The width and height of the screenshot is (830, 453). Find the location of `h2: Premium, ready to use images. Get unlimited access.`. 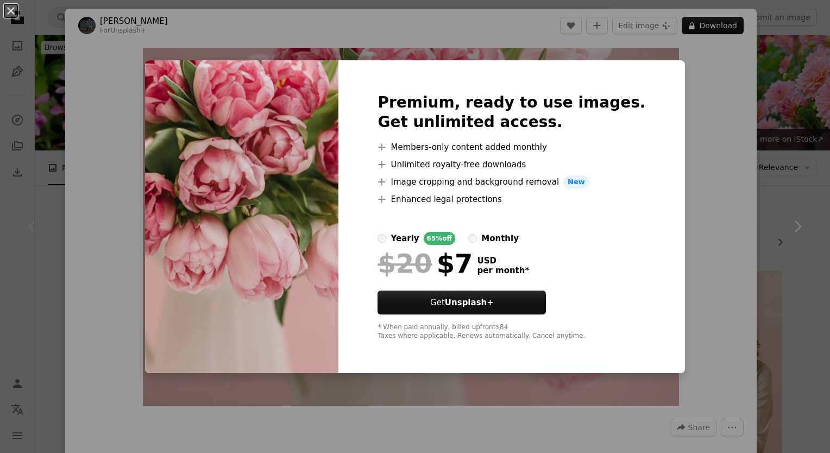

h2: Premium, ready to use images. Get unlimited access. is located at coordinates (511, 112).